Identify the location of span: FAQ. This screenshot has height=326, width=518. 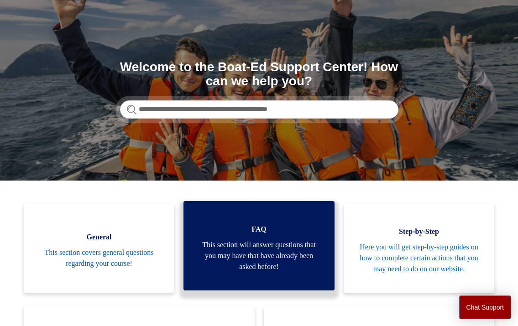
(259, 229).